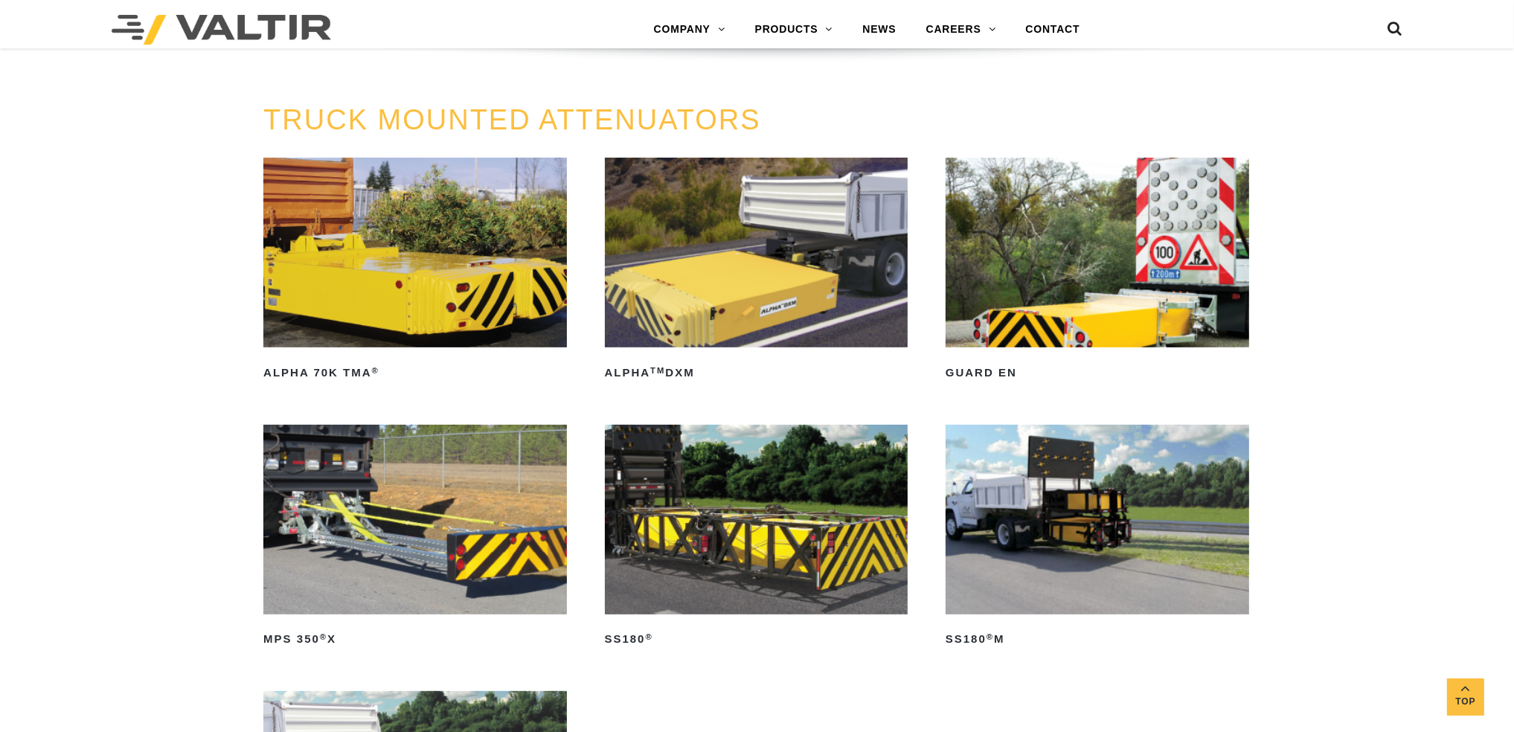  What do you see at coordinates (415, 271) in the screenshot?
I see `a: ALPHA 70K TMA®` at bounding box center [415, 271].